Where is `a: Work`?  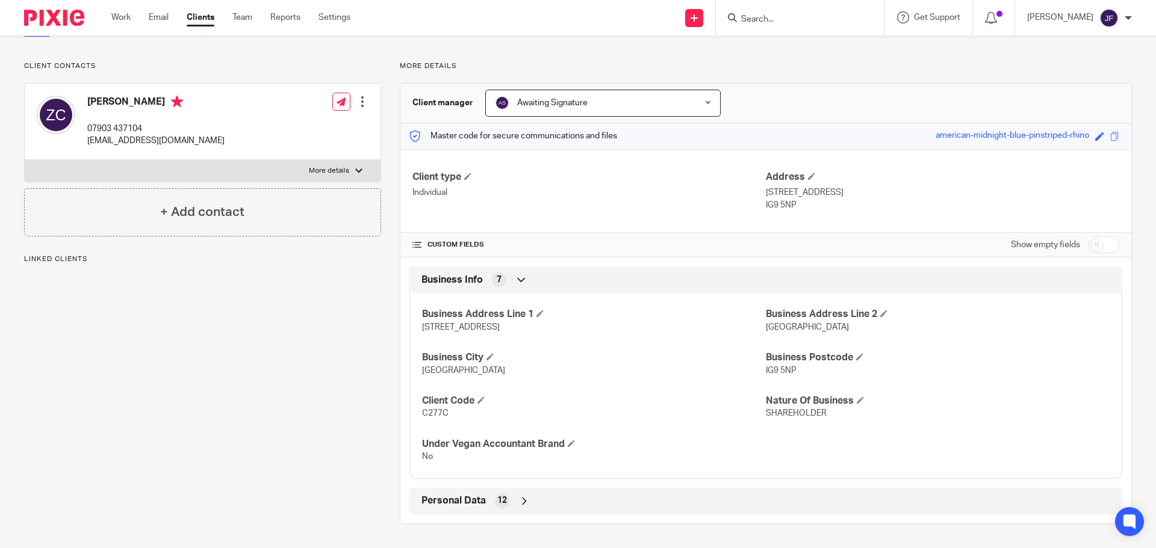
a: Work is located at coordinates (121, 17).